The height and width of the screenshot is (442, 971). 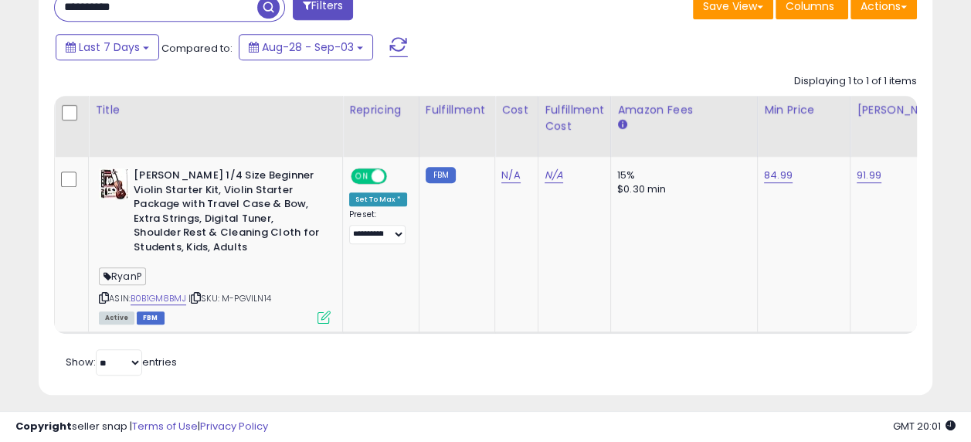 I want to click on div: ASIN:, so click(x=215, y=245).